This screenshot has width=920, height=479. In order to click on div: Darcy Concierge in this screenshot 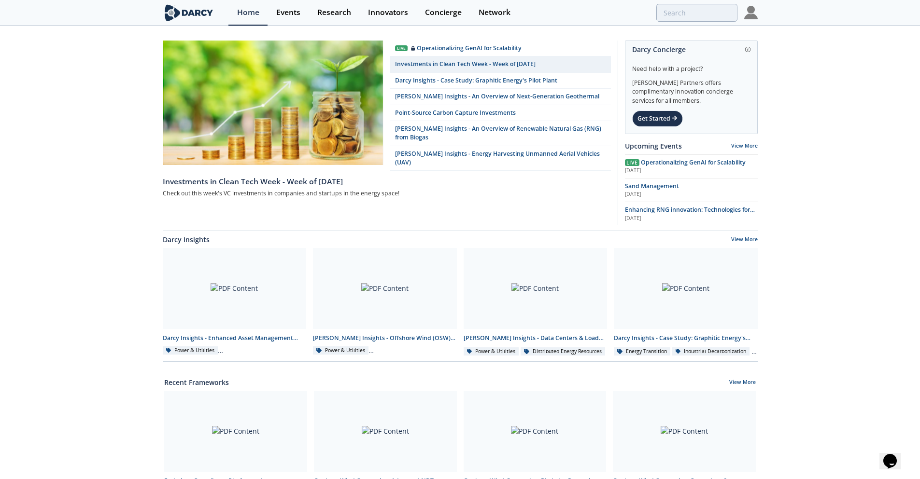, I will do `click(691, 49)`.